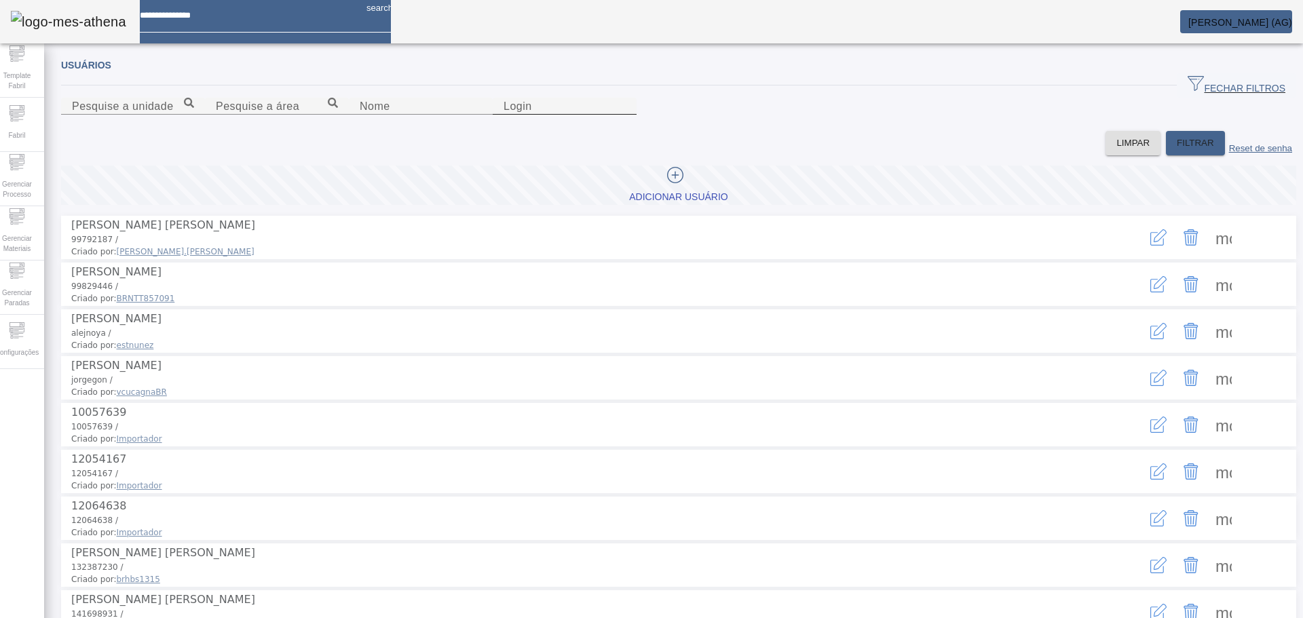  Describe the element at coordinates (1260, 143) in the screenshot. I see `button: Reset de senha` at that location.